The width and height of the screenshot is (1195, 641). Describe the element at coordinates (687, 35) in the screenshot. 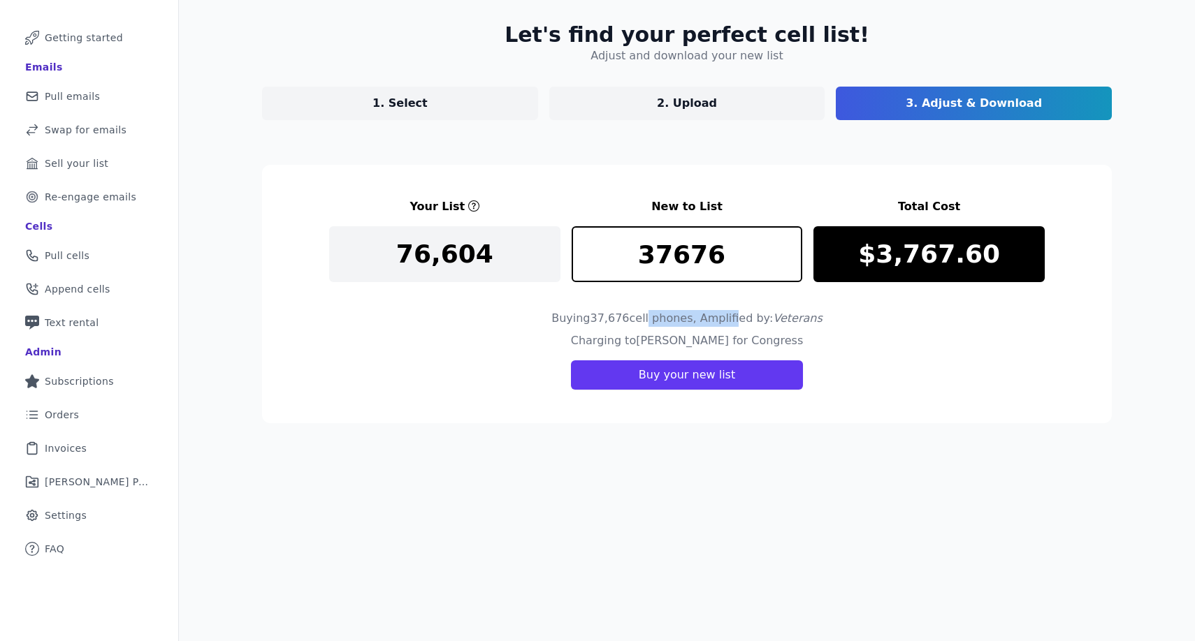

I see `h2: Let's find your perfect cell list!` at that location.